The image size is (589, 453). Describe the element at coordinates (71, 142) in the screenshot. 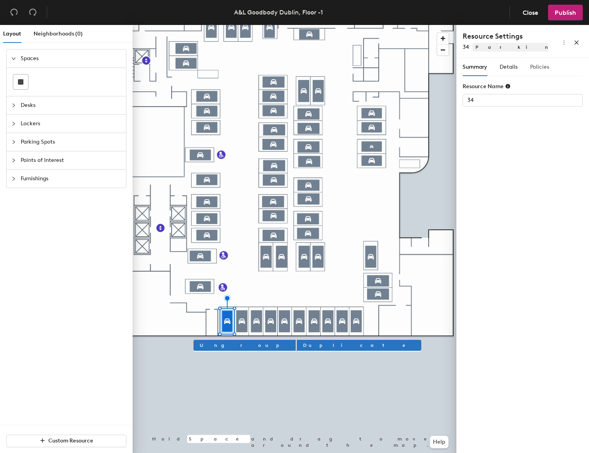

I see `span: Parking Spots` at that location.